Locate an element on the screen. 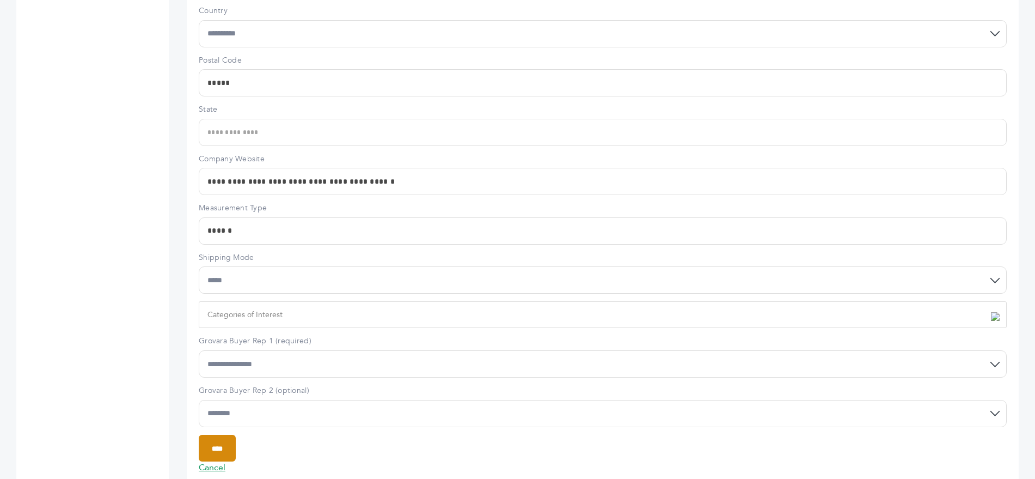  img: select_arrow.svg is located at coordinates (995, 316).